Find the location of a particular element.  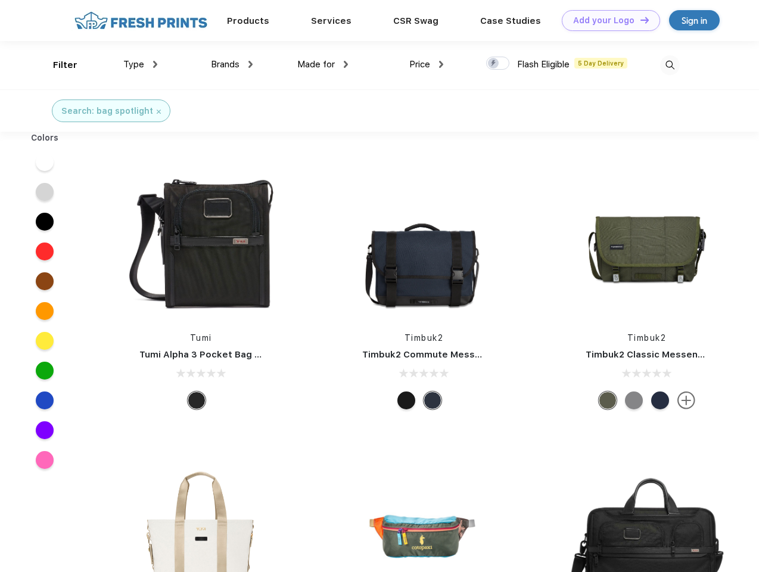

span: 5 Day Delivery is located at coordinates (600, 63).